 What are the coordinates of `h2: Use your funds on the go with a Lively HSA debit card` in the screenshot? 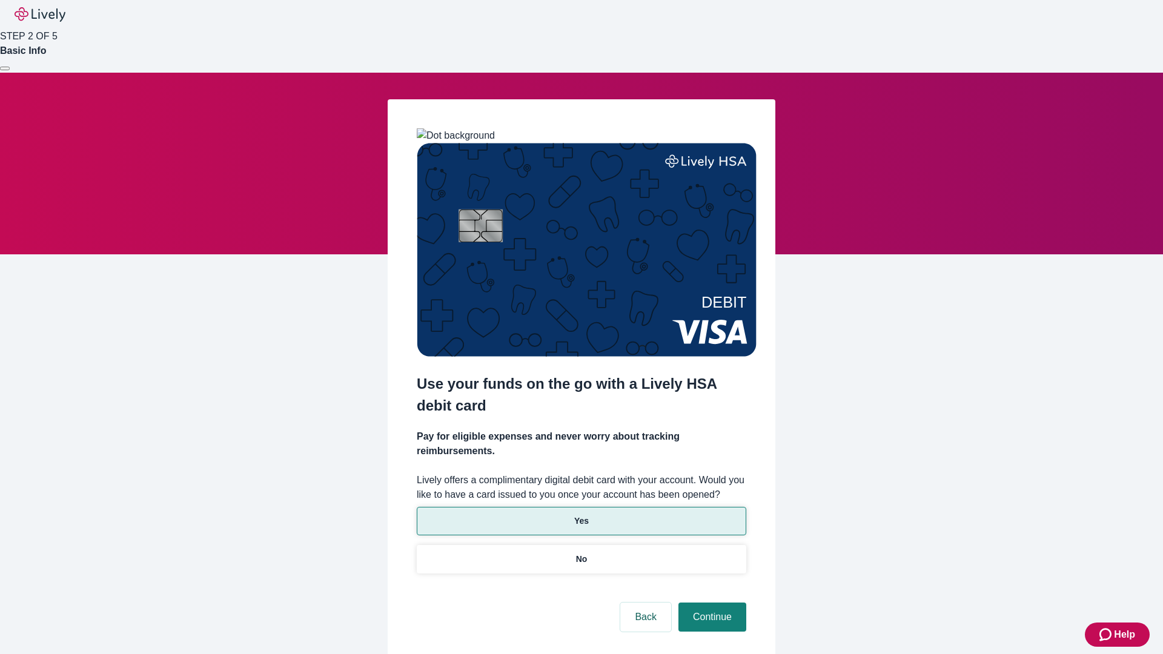 It's located at (581, 395).